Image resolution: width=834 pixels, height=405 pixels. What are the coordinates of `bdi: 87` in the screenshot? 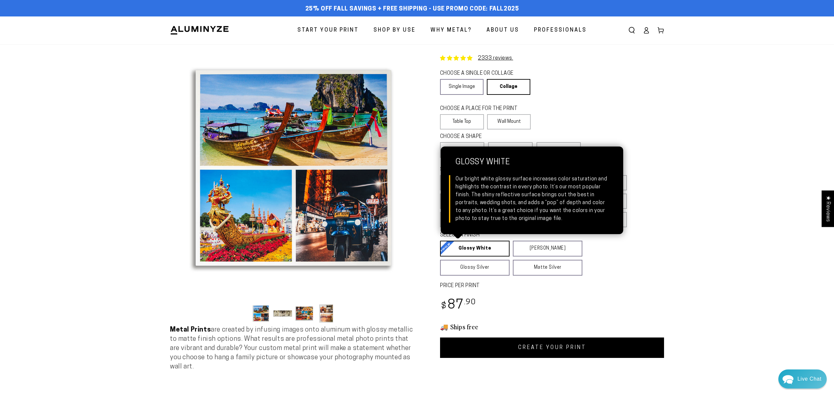 It's located at (458, 305).